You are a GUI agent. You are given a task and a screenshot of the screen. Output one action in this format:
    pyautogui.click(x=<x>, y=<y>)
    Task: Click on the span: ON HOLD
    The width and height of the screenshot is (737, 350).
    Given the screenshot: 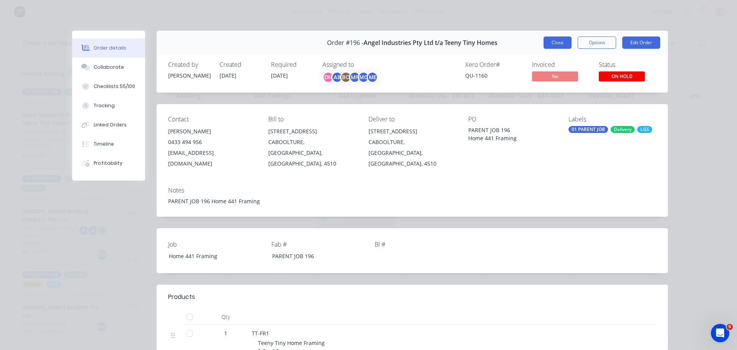 What is the action you would take?
    pyautogui.click(x=622, y=76)
    